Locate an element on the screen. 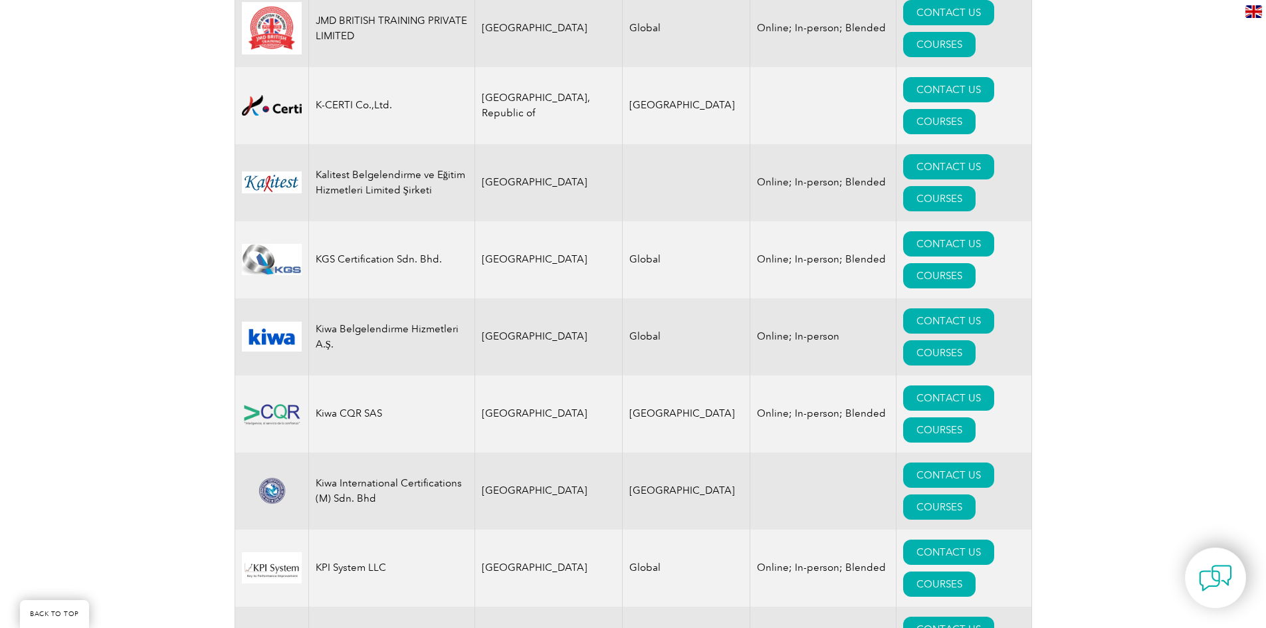 The width and height of the screenshot is (1266, 628). img: 48d38b1b-b94b-ea11-a812-000d3a7940d5-logo.png is located at coordinates (272, 106).